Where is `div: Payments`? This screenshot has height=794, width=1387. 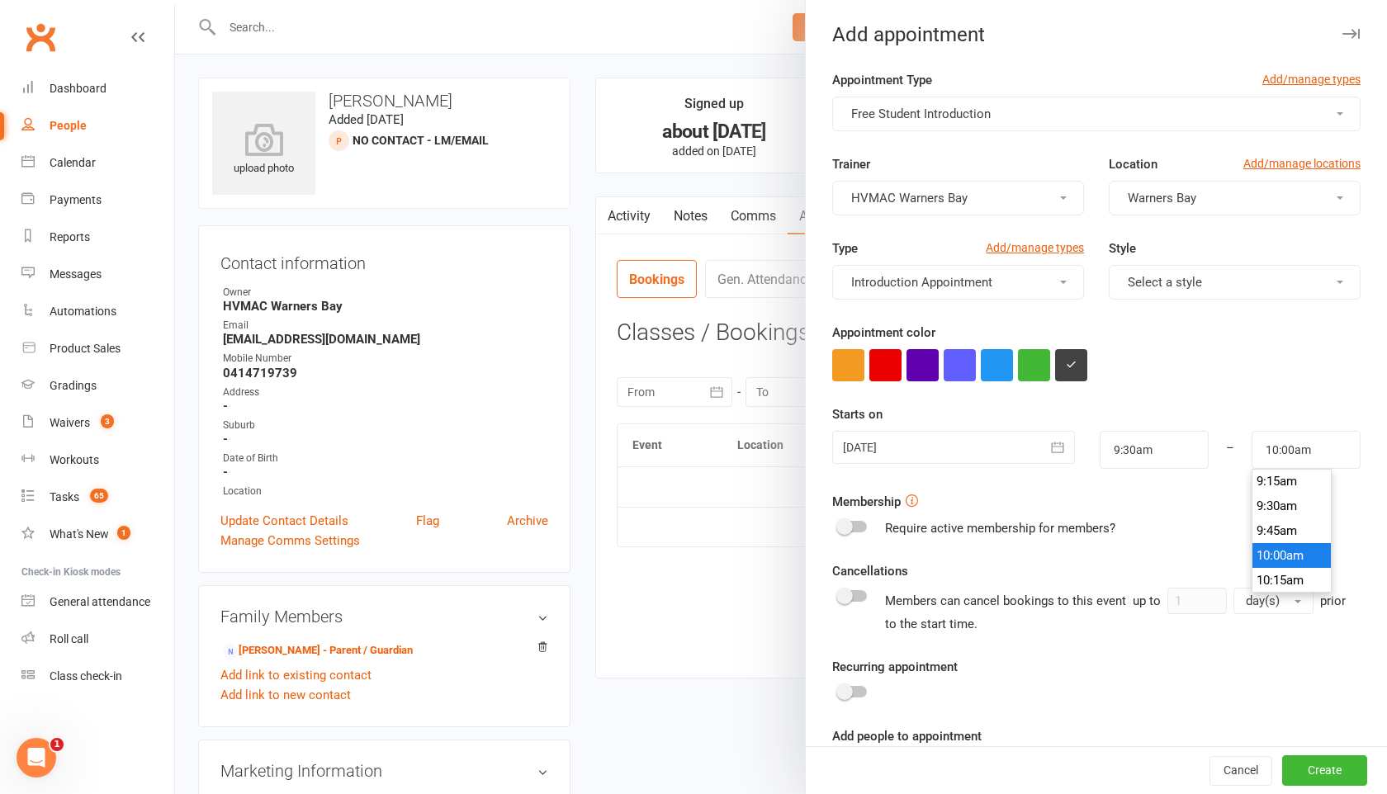 div: Payments is located at coordinates (75, 200).